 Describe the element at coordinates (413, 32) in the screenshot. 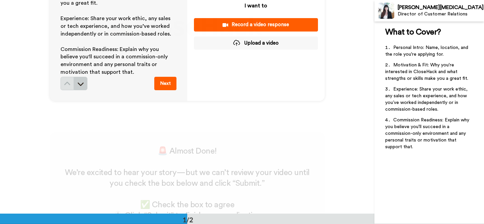

I see `span: What to Cover?` at that location.